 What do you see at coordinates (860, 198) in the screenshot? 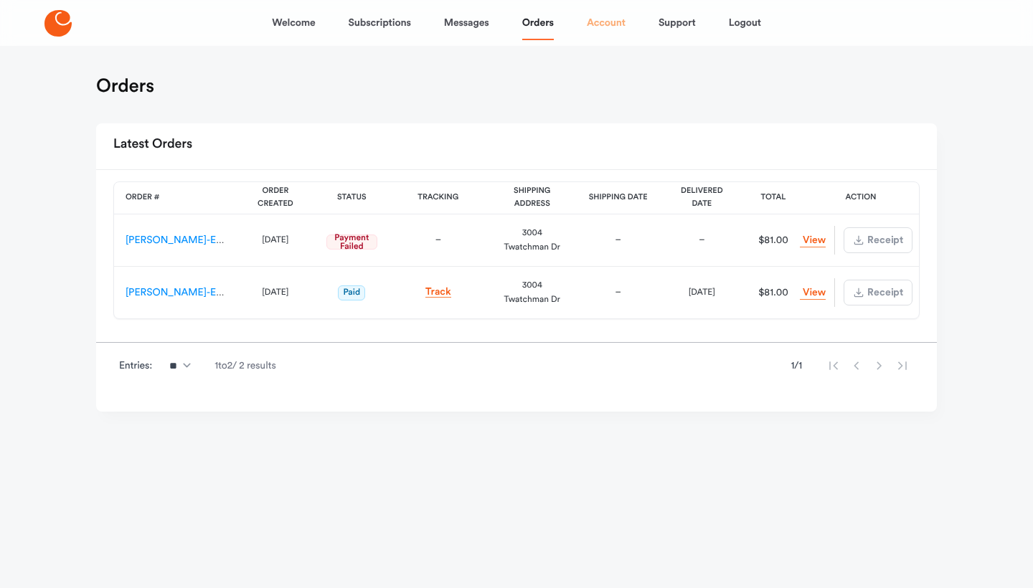
I see `th: Action` at bounding box center [860, 198].